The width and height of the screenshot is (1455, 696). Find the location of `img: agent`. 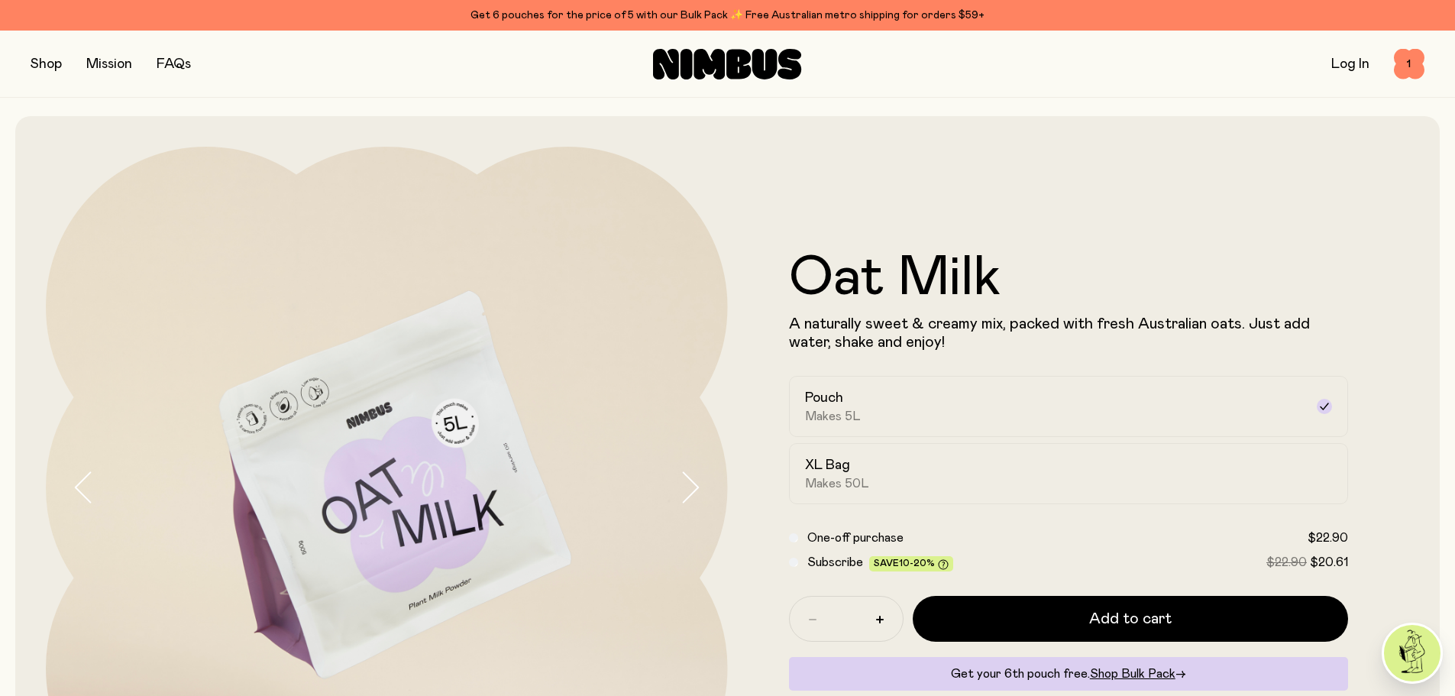

img: agent is located at coordinates (1412, 653).